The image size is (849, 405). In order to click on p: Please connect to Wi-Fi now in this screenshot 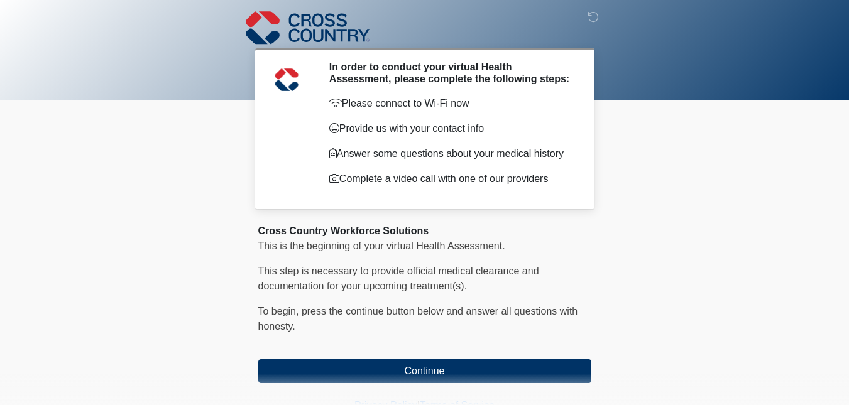, I will do `click(450, 104)`.